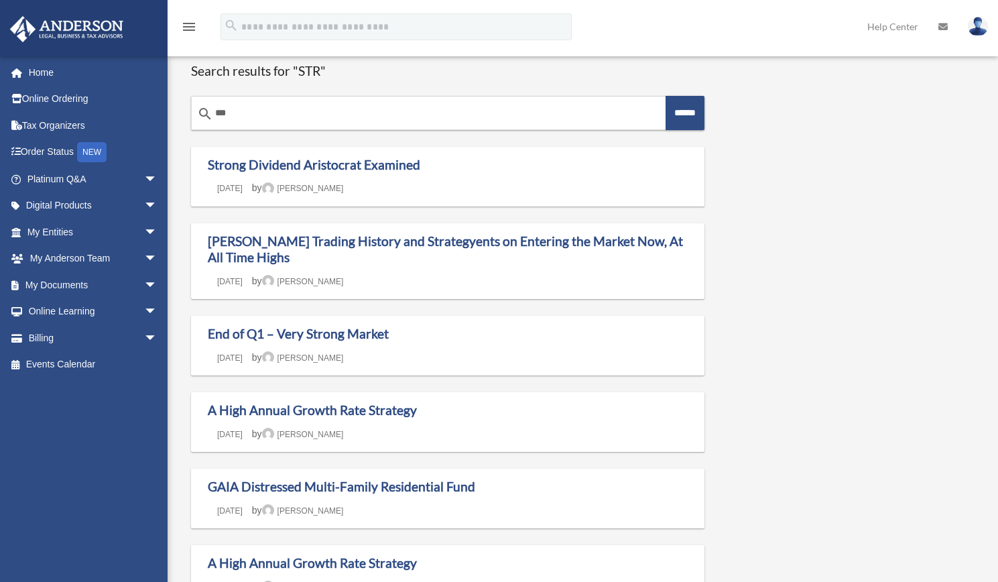  Describe the element at coordinates (93, 179) in the screenshot. I see `a: Platinum Q&Aarrow_drop_down` at that location.